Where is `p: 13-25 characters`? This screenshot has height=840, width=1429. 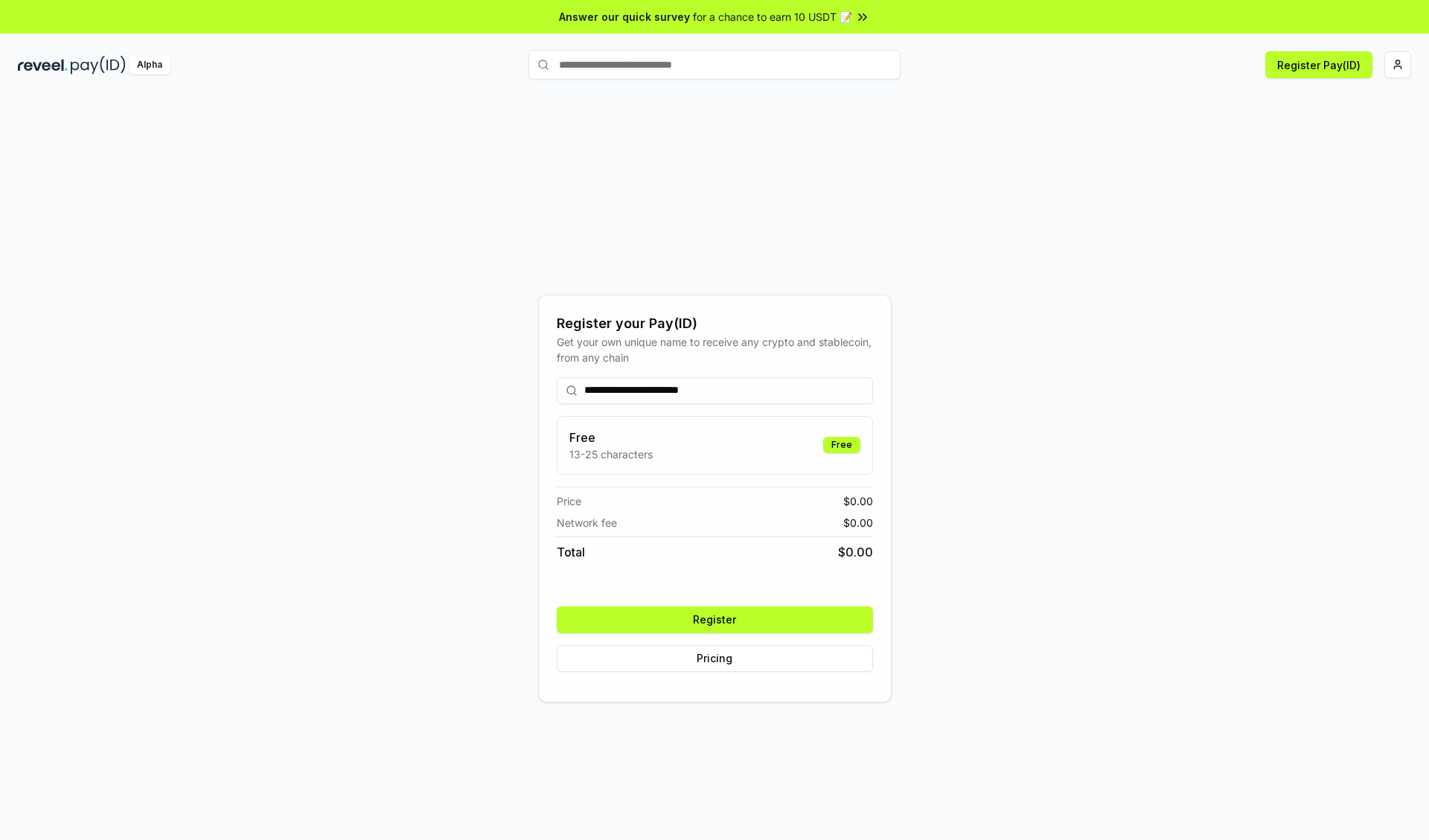
p: 13-25 characters is located at coordinates (611, 454).